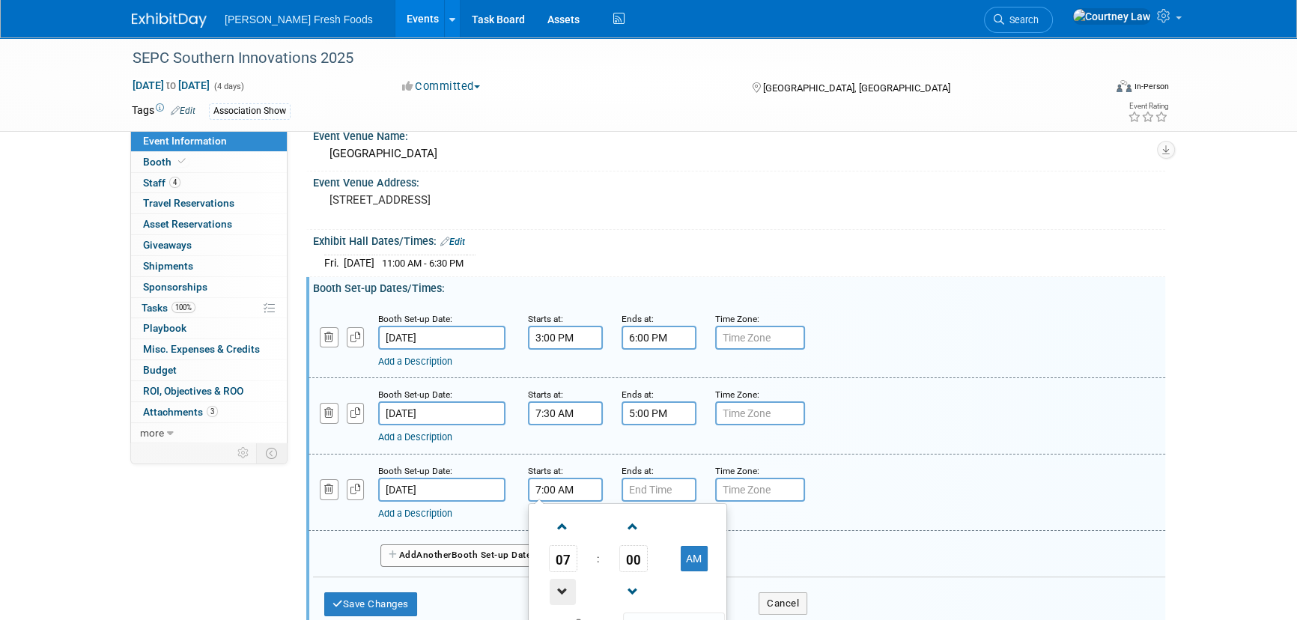  Describe the element at coordinates (634, 559) in the screenshot. I see `span: Pick Minute` at that location.